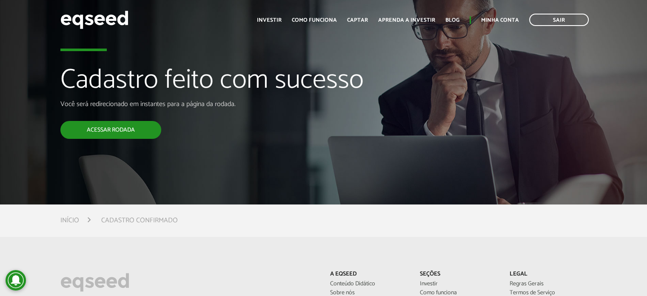 The height and width of the screenshot is (296, 647). Describe the element at coordinates (111, 130) in the screenshot. I see `a: Acessar rodada` at that location.